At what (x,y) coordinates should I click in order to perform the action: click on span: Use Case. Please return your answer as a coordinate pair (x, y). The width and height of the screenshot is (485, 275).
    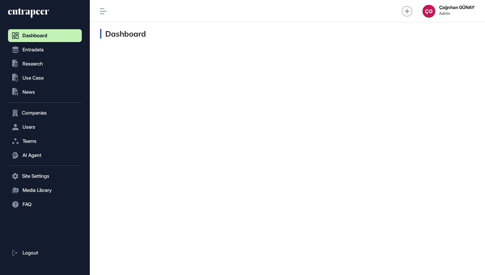
    Looking at the image, I should click on (33, 78).